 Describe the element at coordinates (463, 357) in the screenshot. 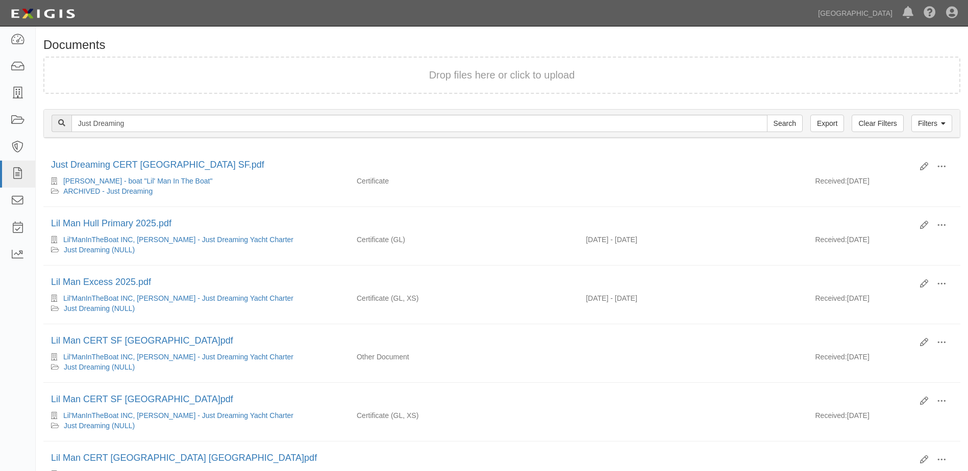

I see `div: Other Document` at that location.